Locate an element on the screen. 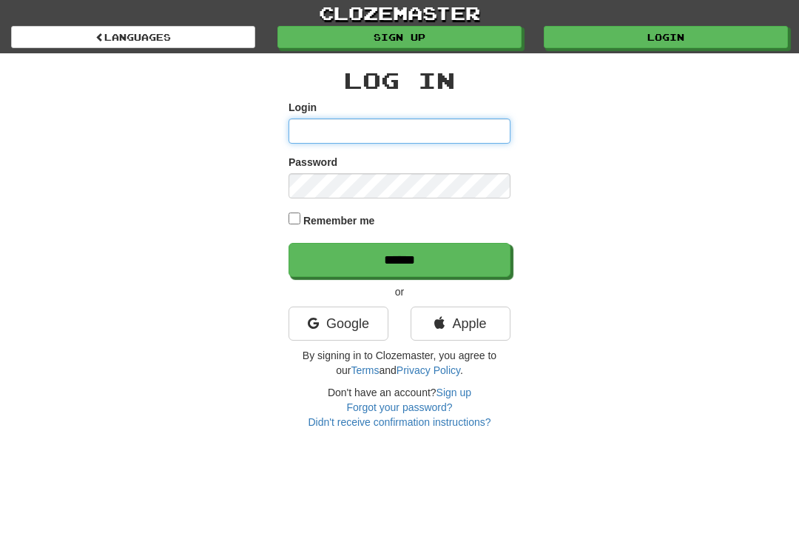 The image size is (799, 548). h2: Log In is located at coordinates (400, 80).